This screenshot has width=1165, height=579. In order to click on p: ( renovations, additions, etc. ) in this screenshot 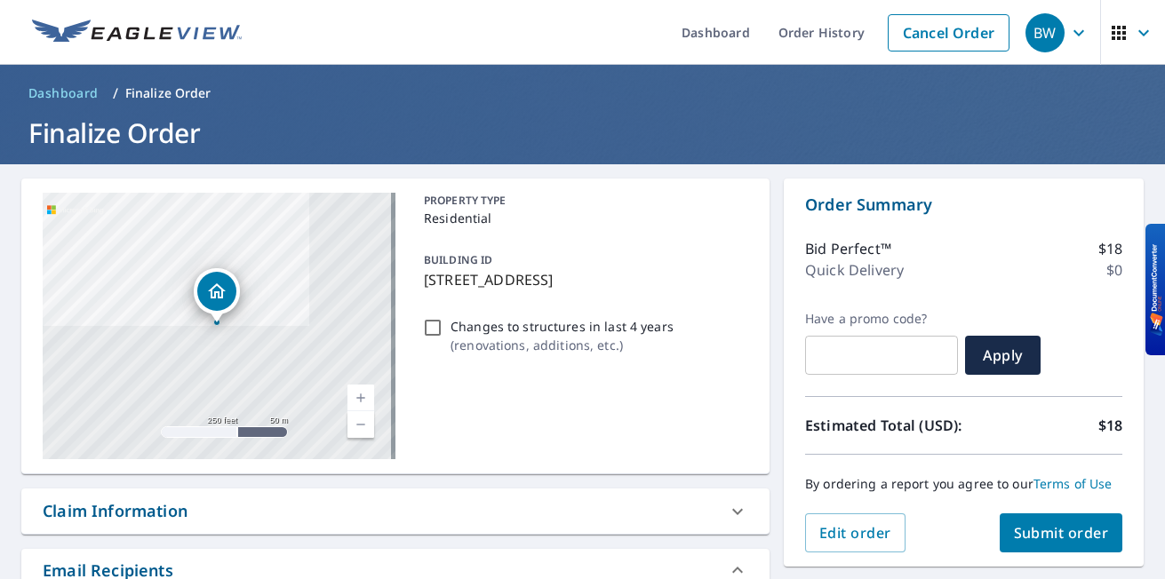, I will do `click(561, 345)`.